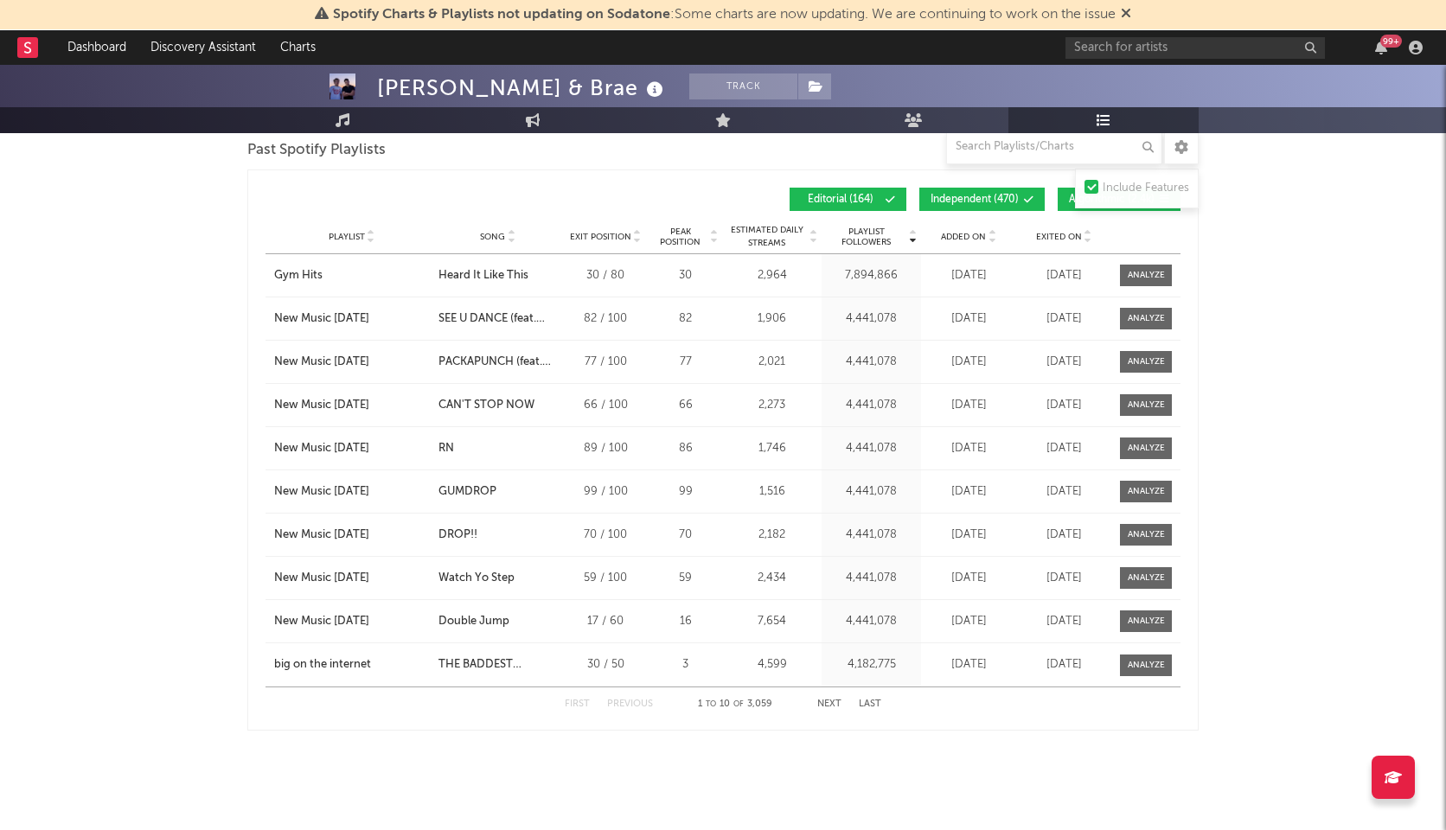 The height and width of the screenshot is (830, 1446). Describe the element at coordinates (476, 578) in the screenshot. I see `div: Watch Yo Step` at that location.